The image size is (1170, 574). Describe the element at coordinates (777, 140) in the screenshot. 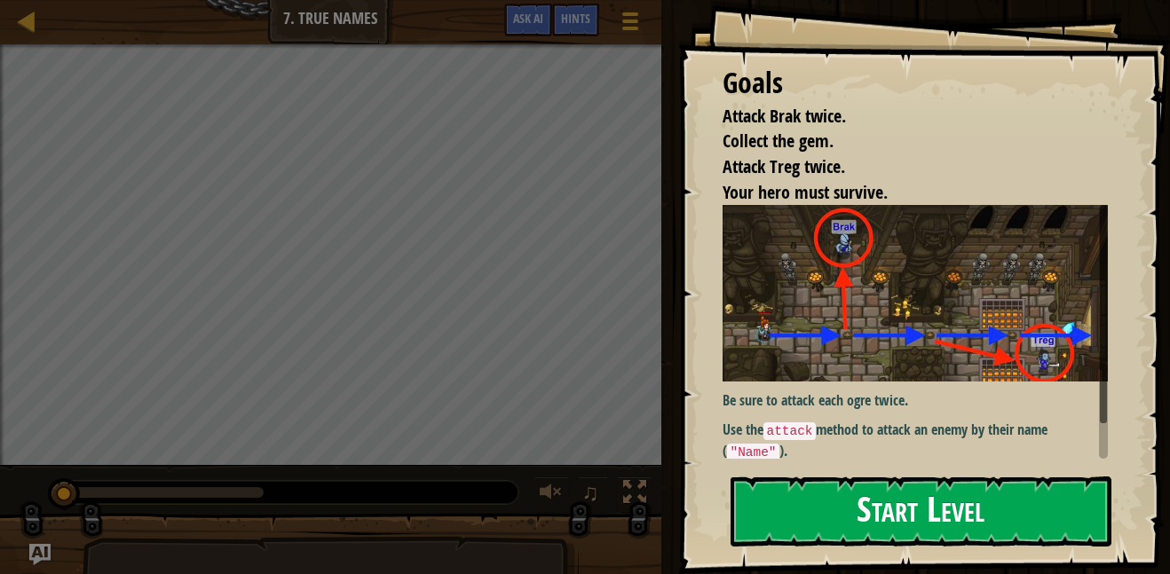

I see `span: Collect the gem.` at that location.